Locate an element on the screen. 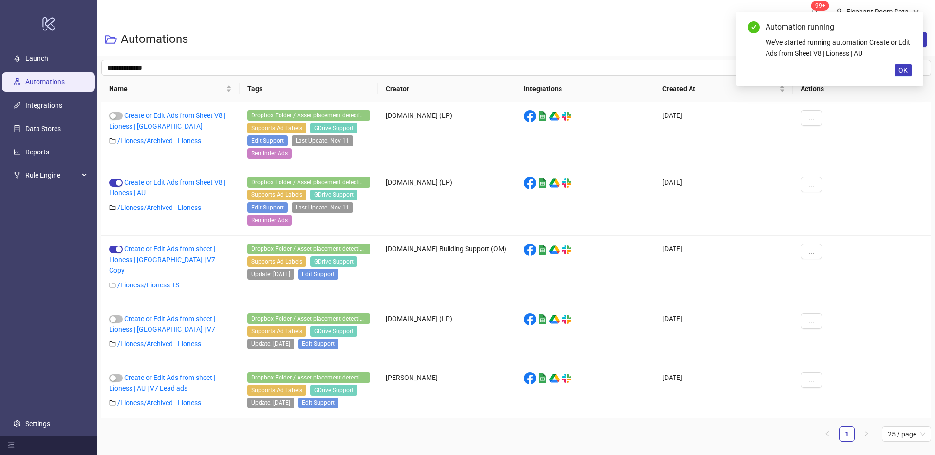 The width and height of the screenshot is (935, 455). span: right is located at coordinates (866, 433).